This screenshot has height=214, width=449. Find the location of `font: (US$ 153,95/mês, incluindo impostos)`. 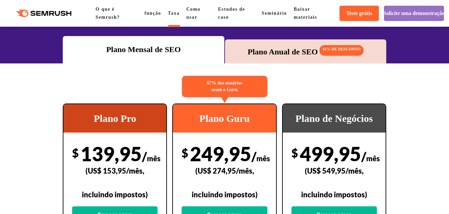

font: (US$ 153,95/mês, incluindo impostos) is located at coordinates (115, 183).